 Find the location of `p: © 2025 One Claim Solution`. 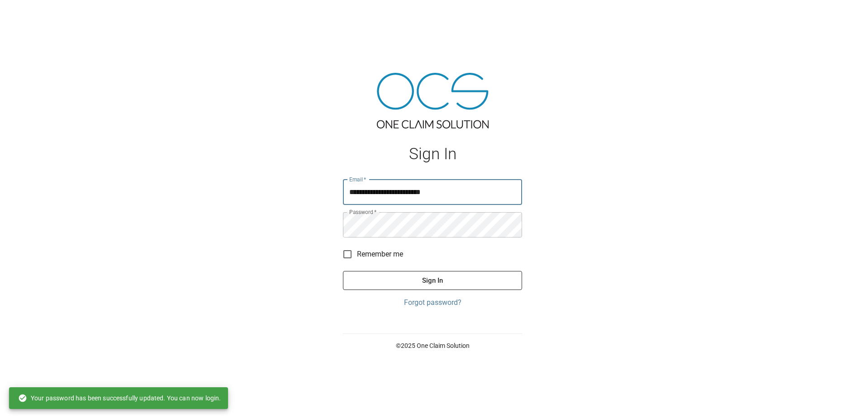

p: © 2025 One Claim Solution is located at coordinates (432, 346).